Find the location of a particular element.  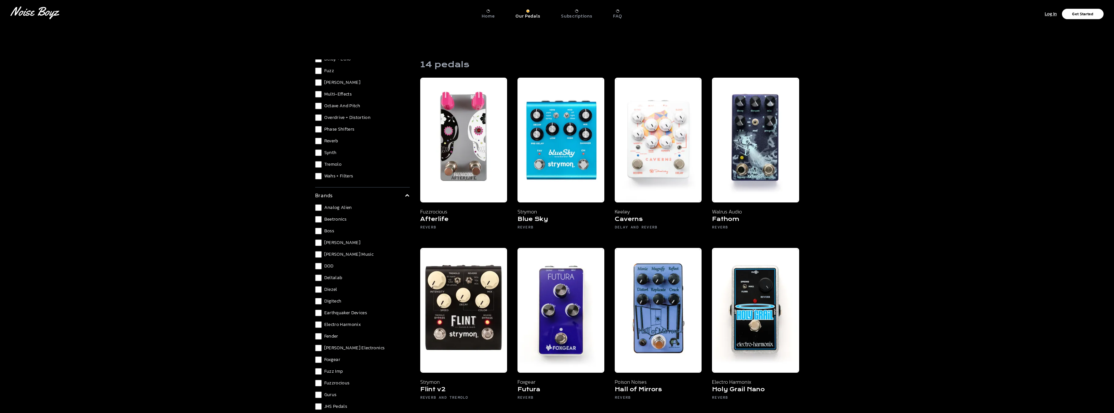

h1: 14 pedals is located at coordinates (445, 65).